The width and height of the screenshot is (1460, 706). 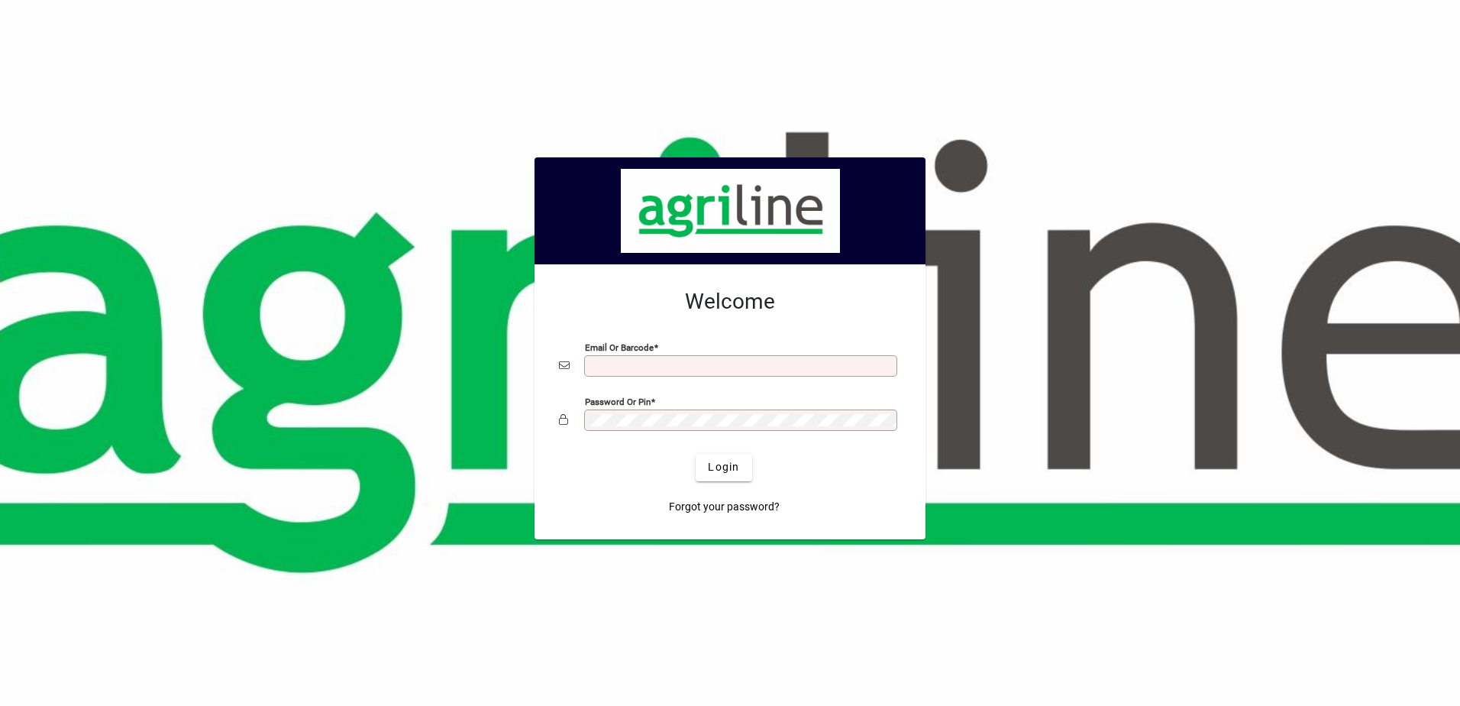 I want to click on mat-label: Email or Barcode, so click(x=619, y=347).